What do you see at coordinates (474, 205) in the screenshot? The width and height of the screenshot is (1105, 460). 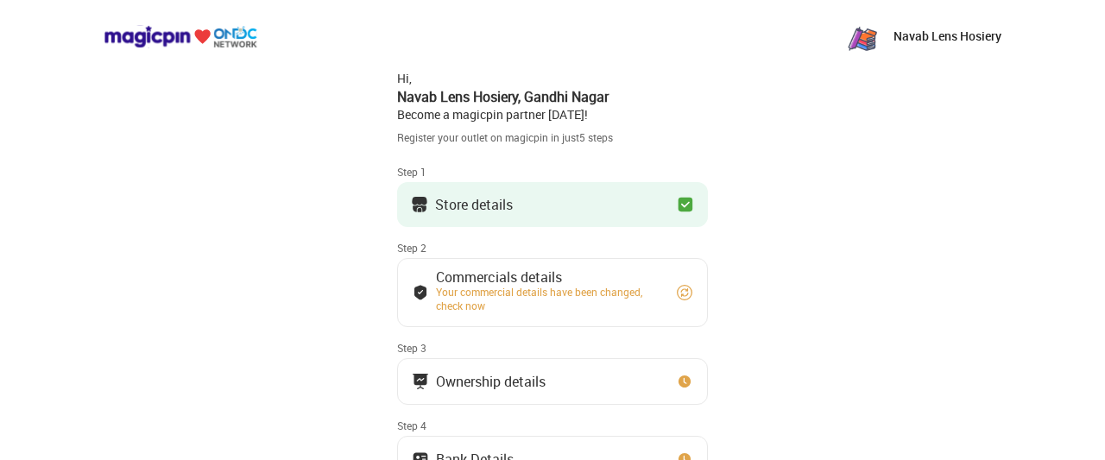 I see `div: Store details` at bounding box center [474, 205].